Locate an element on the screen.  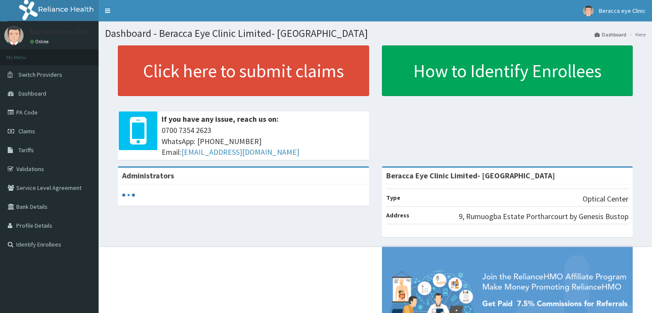
span: Tariffs is located at coordinates (26, 150).